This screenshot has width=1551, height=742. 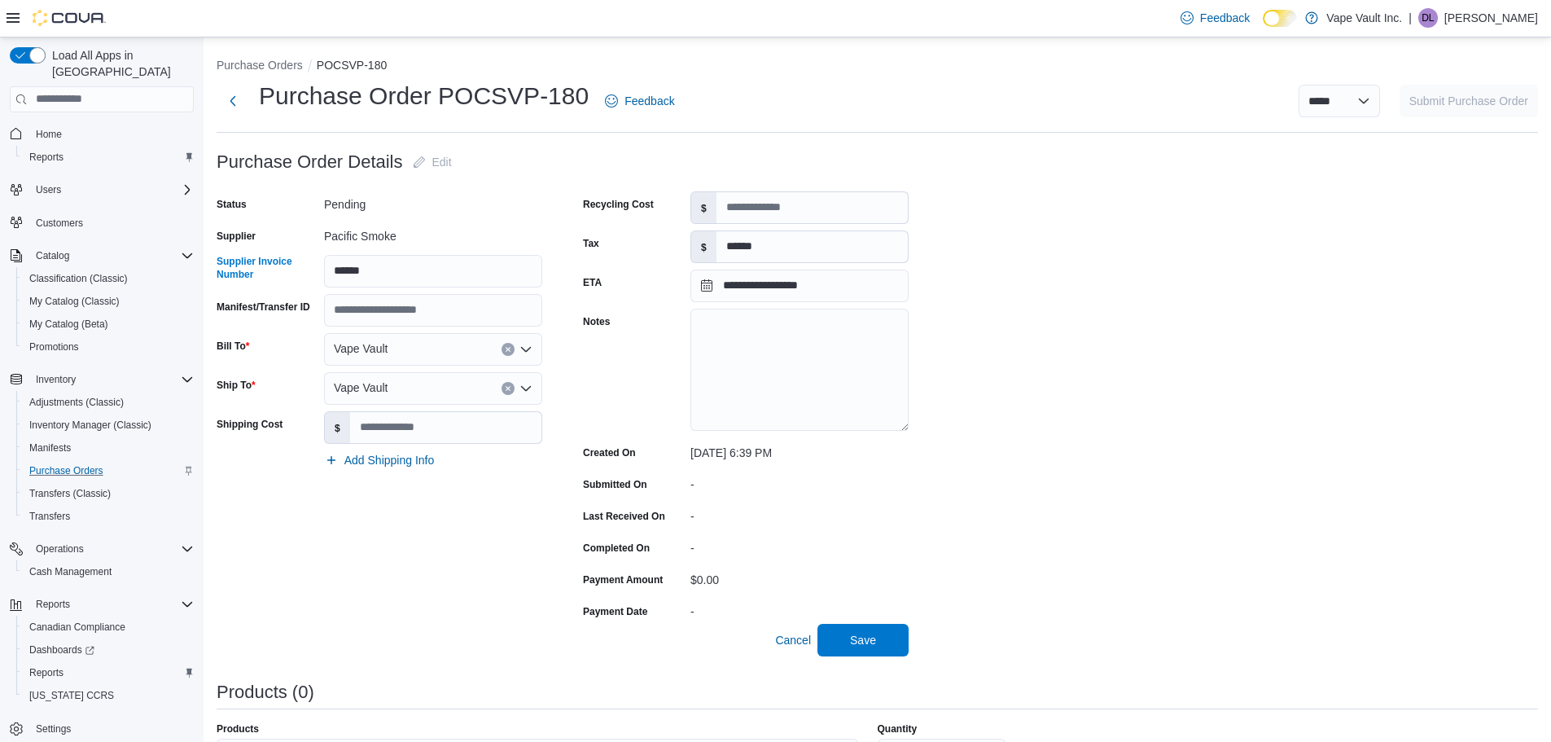 What do you see at coordinates (265, 692) in the screenshot?
I see `h3: Products (0)` at bounding box center [265, 692].